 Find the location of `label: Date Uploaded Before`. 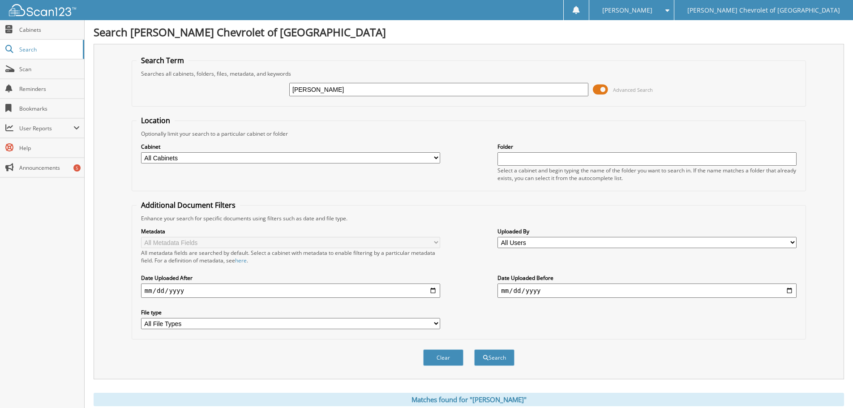

label: Date Uploaded Before is located at coordinates (647, 278).